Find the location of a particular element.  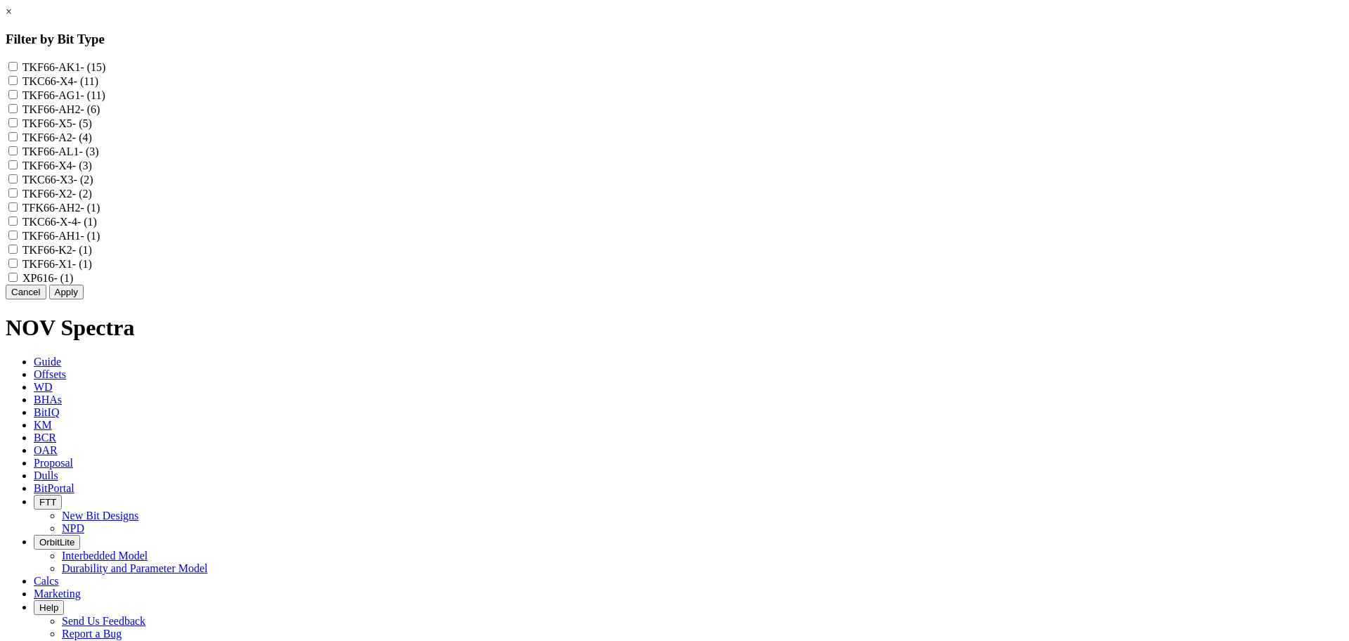

span: WD is located at coordinates (43, 386).